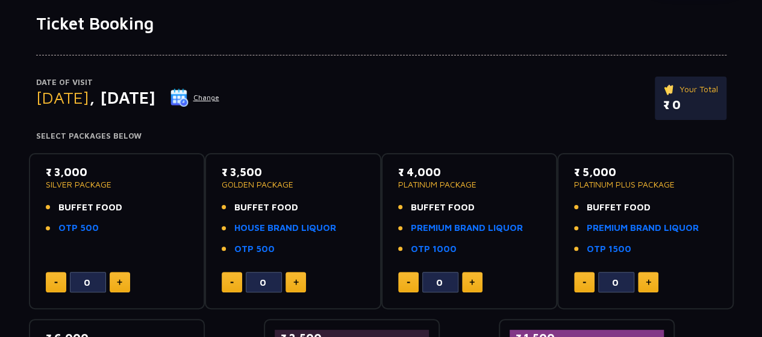 Image resolution: width=762 pixels, height=337 pixels. What do you see at coordinates (128, 83) in the screenshot?
I see `p: Date of Visit` at bounding box center [128, 83].